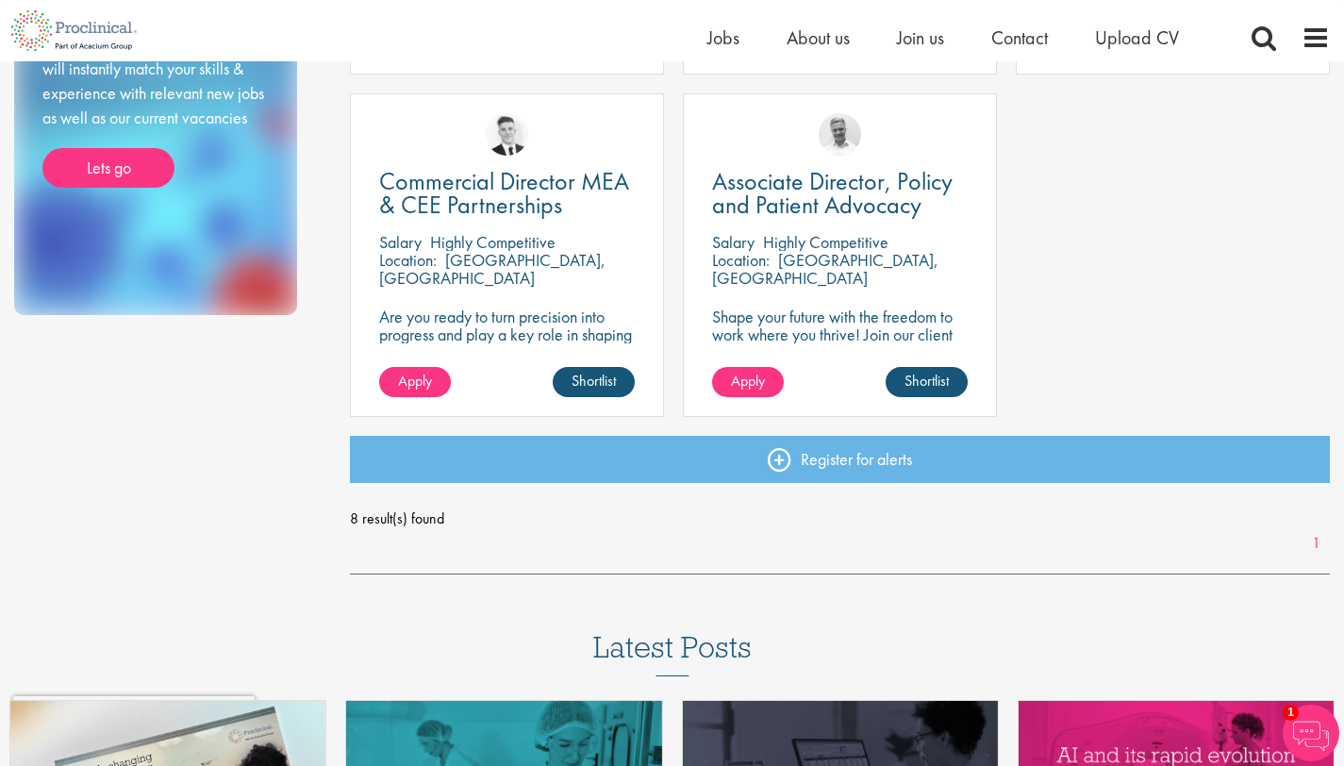 The width and height of the screenshot is (1344, 766). I want to click on a: Lets go, so click(108, 168).